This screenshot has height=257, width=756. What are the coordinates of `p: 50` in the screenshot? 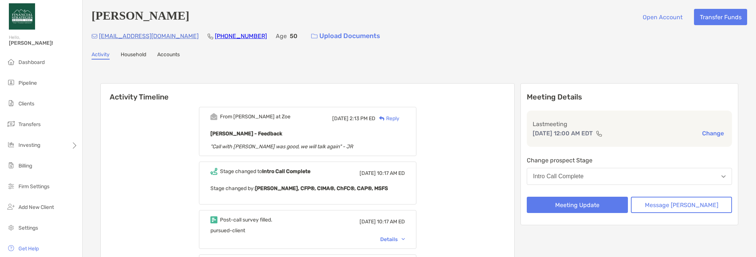 It's located at (294, 36).